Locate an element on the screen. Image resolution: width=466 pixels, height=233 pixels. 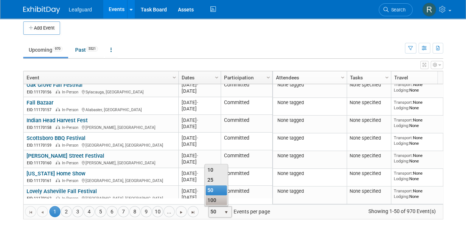
span: EID: 11170160 is located at coordinates (41, 163).